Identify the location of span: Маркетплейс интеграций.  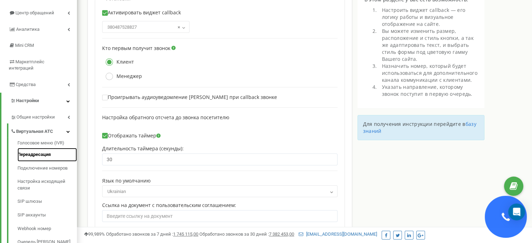
(27, 65).